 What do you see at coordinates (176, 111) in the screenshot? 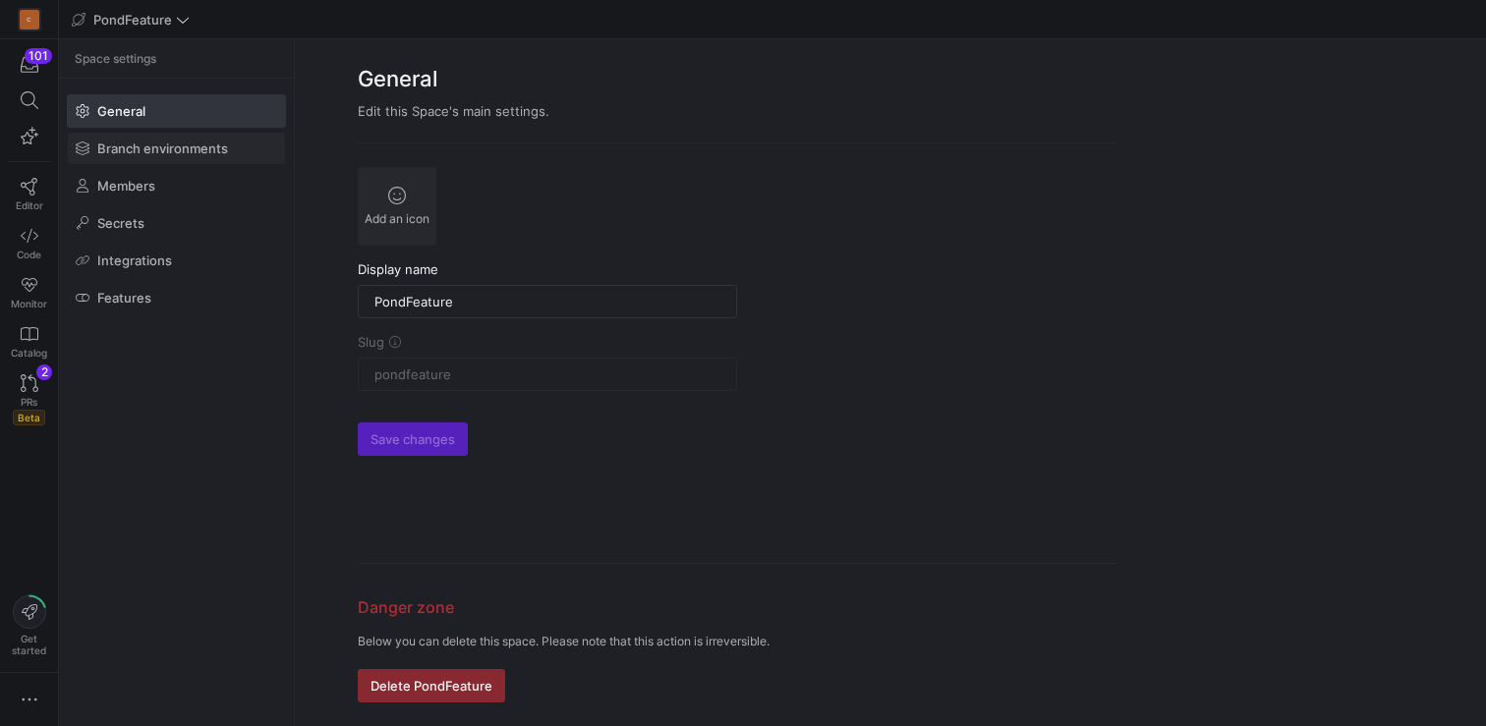
I see `a: General` at bounding box center [176, 111].